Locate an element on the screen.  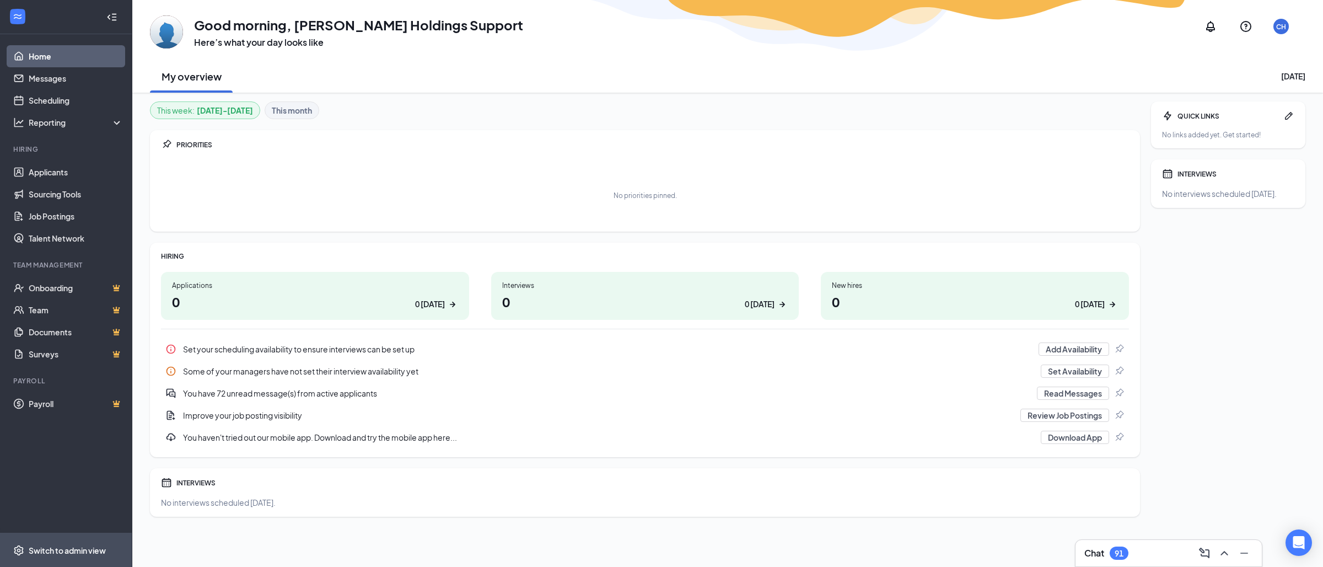
div: Switch to admin view is located at coordinates (67, 550).